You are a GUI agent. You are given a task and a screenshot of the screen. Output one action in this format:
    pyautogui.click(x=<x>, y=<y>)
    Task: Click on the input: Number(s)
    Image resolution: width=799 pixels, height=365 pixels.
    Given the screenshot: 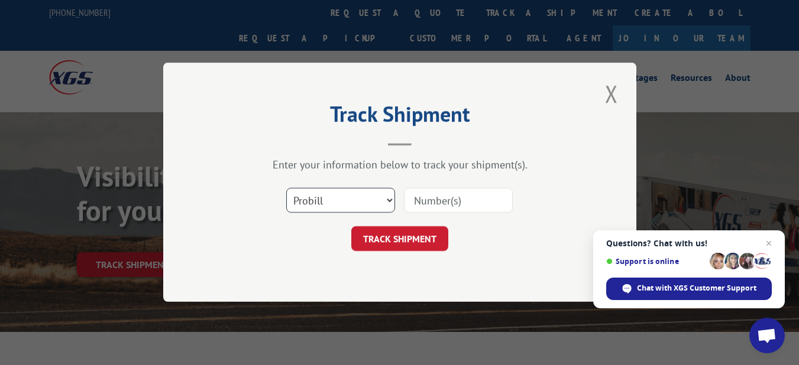 What is the action you would take?
    pyautogui.click(x=458, y=201)
    